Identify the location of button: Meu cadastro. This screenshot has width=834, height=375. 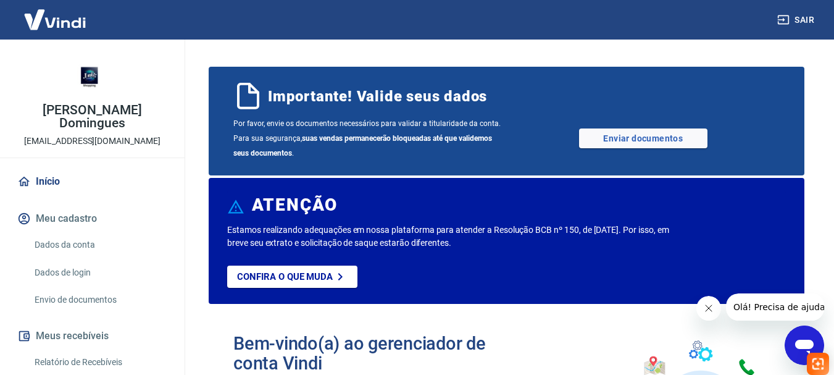
(92, 219).